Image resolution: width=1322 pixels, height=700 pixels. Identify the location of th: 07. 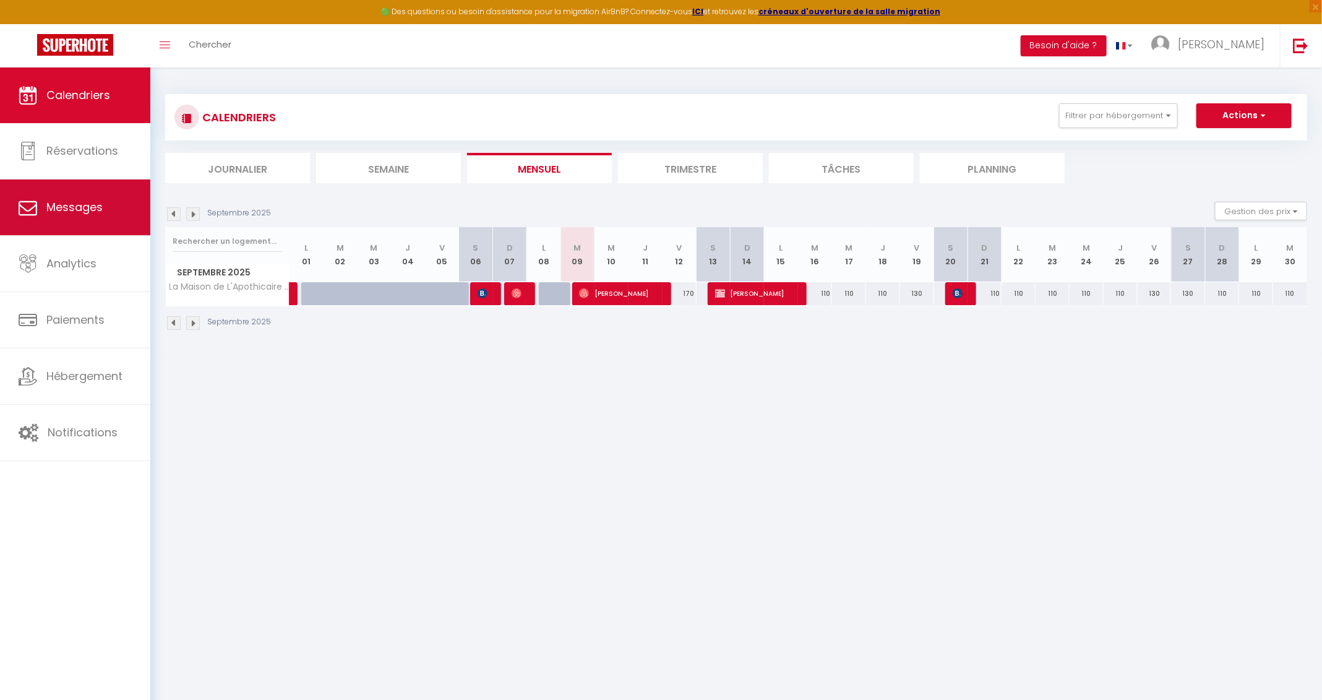
(510, 254).